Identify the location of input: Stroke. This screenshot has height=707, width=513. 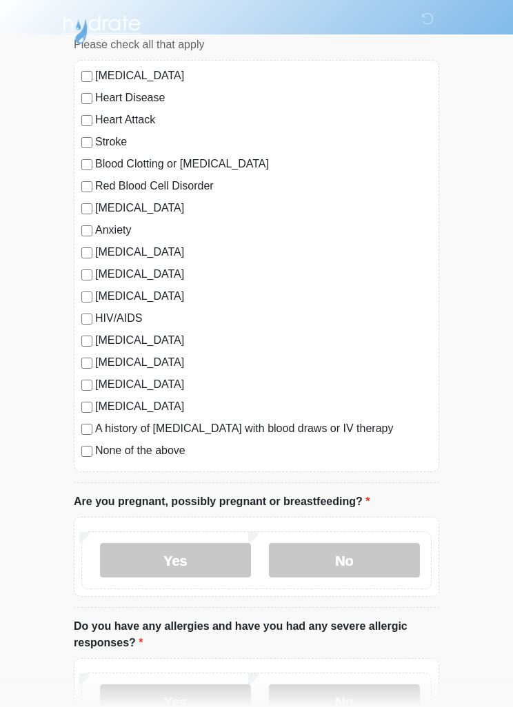
(87, 143).